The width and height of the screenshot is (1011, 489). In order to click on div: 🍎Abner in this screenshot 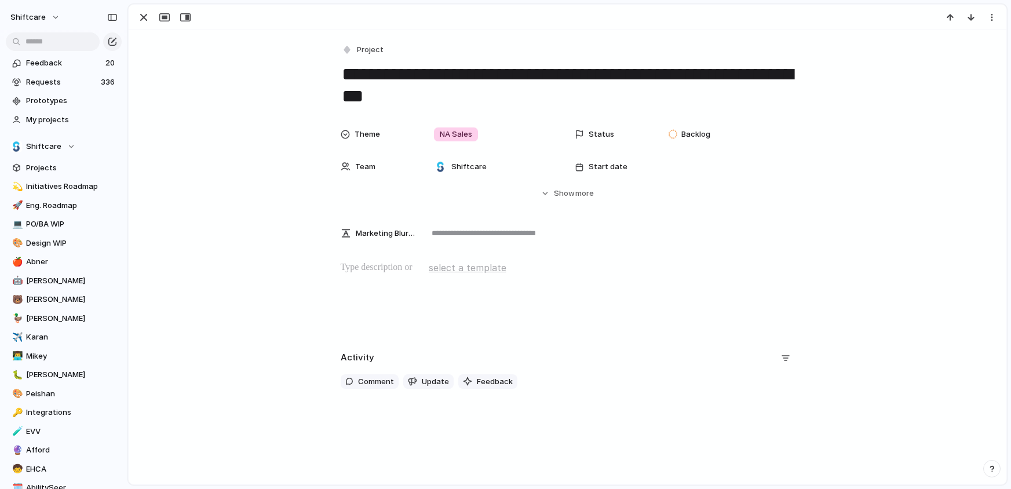, I will do `click(64, 262)`.